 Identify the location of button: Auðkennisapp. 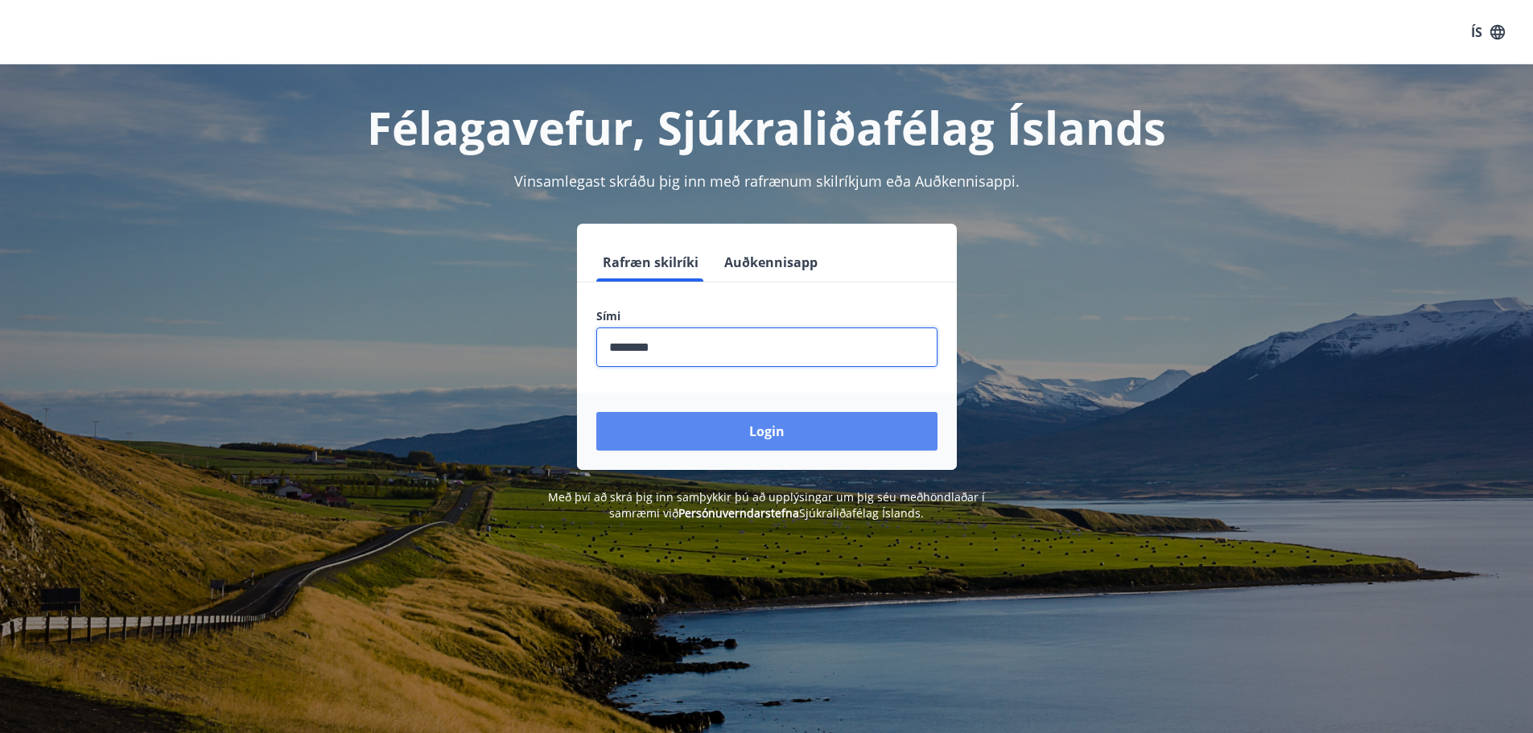
(771, 262).